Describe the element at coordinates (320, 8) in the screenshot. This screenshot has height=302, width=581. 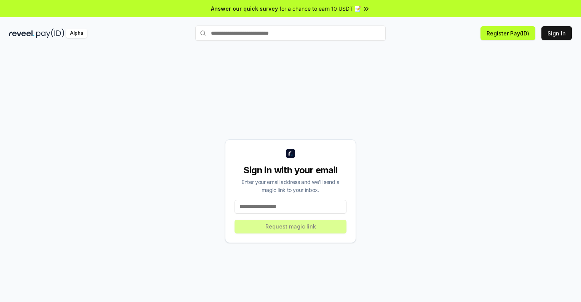
I see `span: for a chance to earn 10 USDT 📝` at that location.